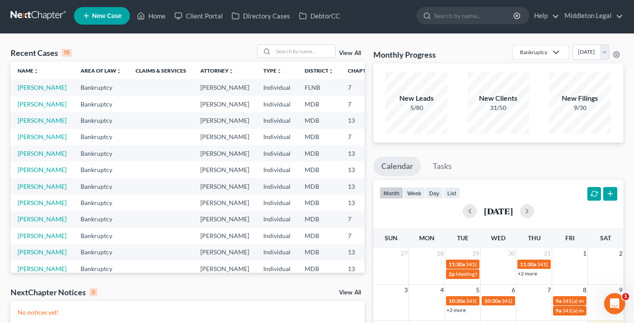 The height and width of the screenshot is (323, 634). What do you see at coordinates (66, 53) in the screenshot?
I see `div: 15` at bounding box center [66, 53].